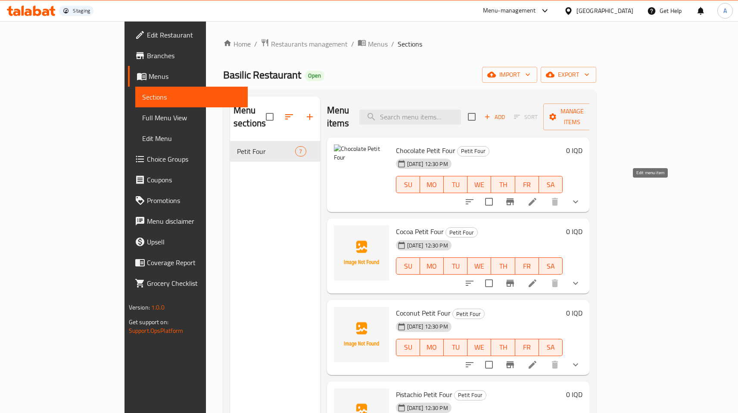 The image size is (738, 413). What do you see at coordinates (188, 200) in the screenshot?
I see `a: Promotions` at bounding box center [188, 200].